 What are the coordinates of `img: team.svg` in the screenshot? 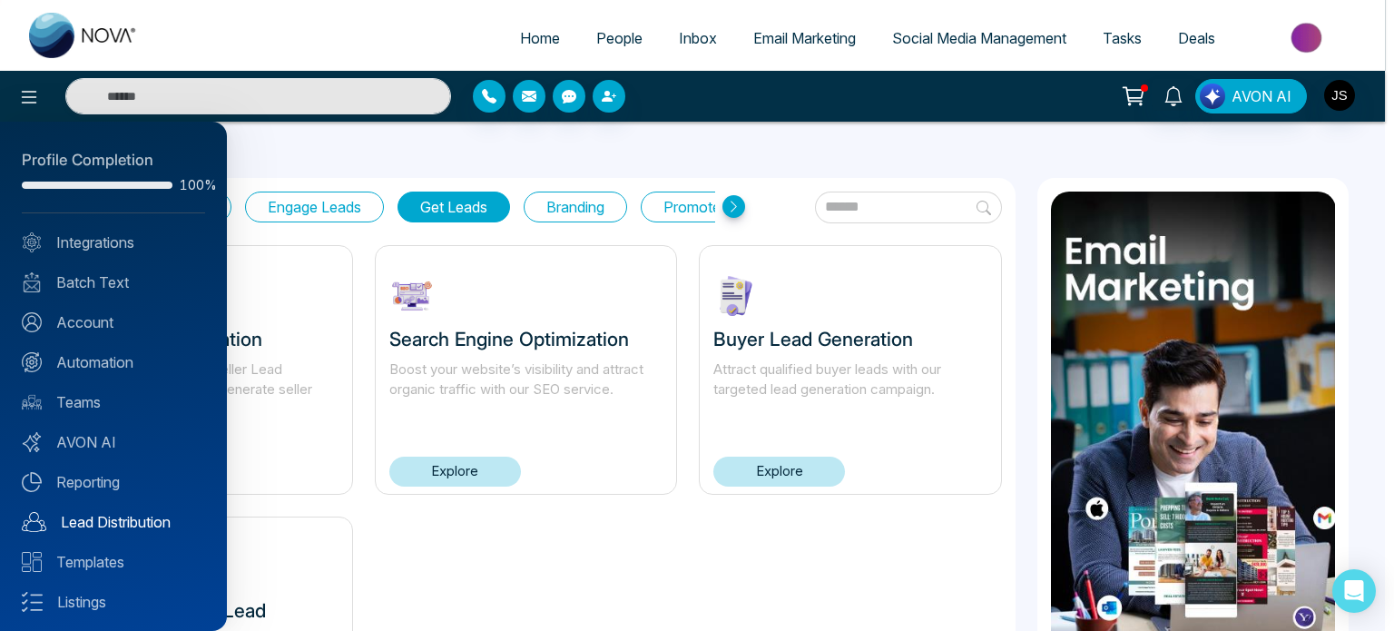 It's located at (32, 402).